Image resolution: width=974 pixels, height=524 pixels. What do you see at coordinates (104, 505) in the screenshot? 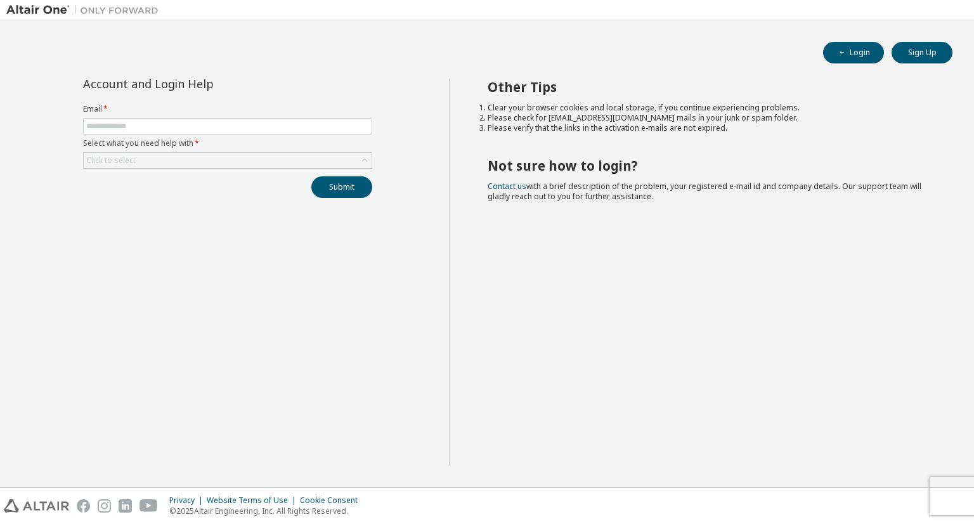
I see `img: instagram.svg` at bounding box center [104, 505].